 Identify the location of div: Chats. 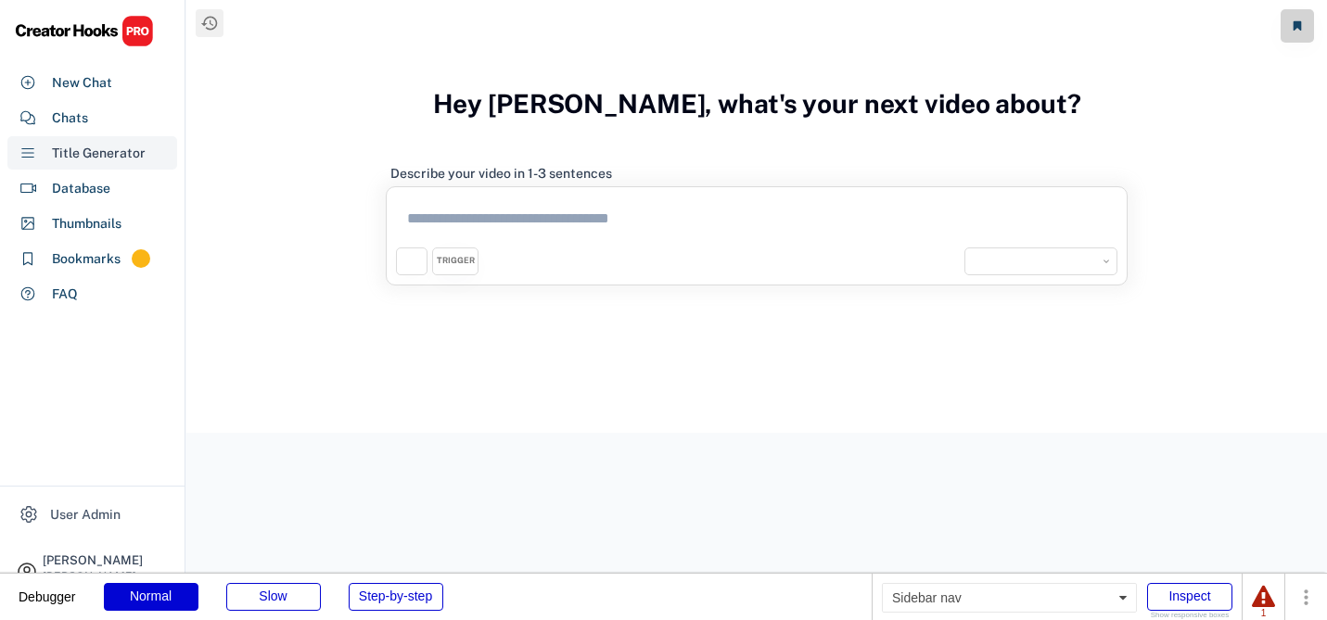
(70, 118).